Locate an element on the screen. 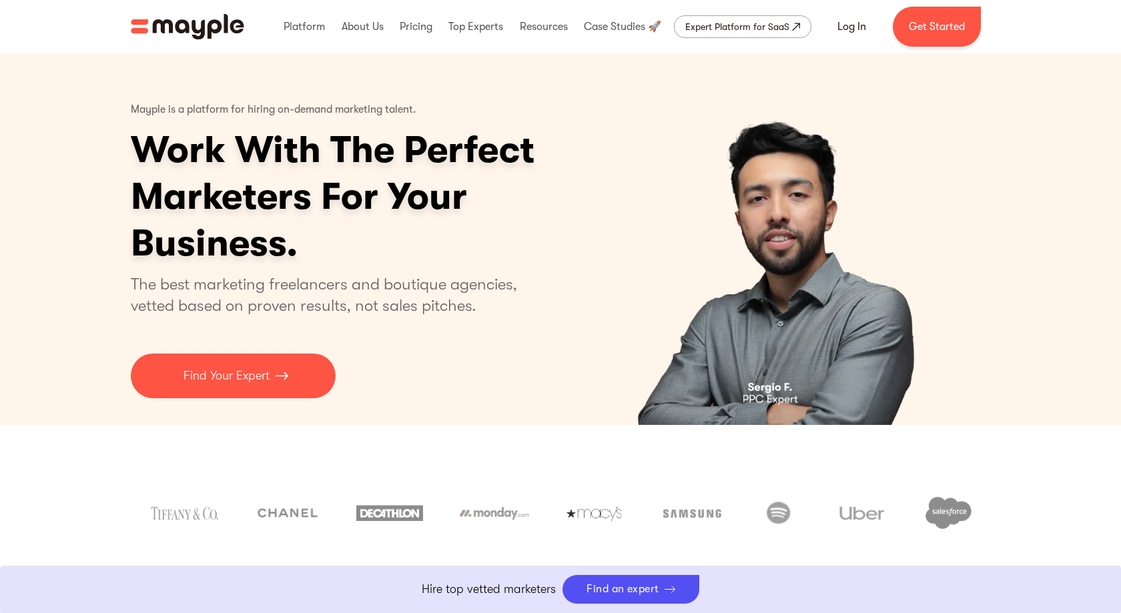 The height and width of the screenshot is (613, 1121). div: carousel is located at coordinates (782, 239).